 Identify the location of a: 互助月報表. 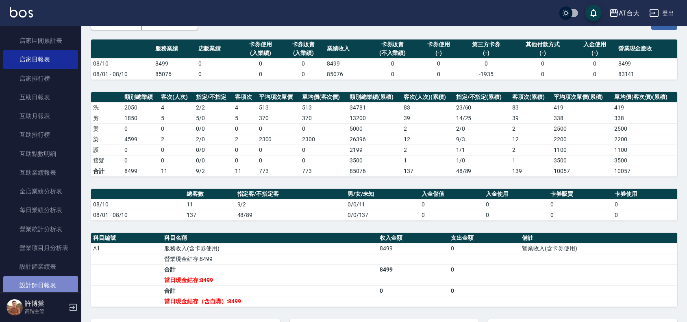
(41, 116).